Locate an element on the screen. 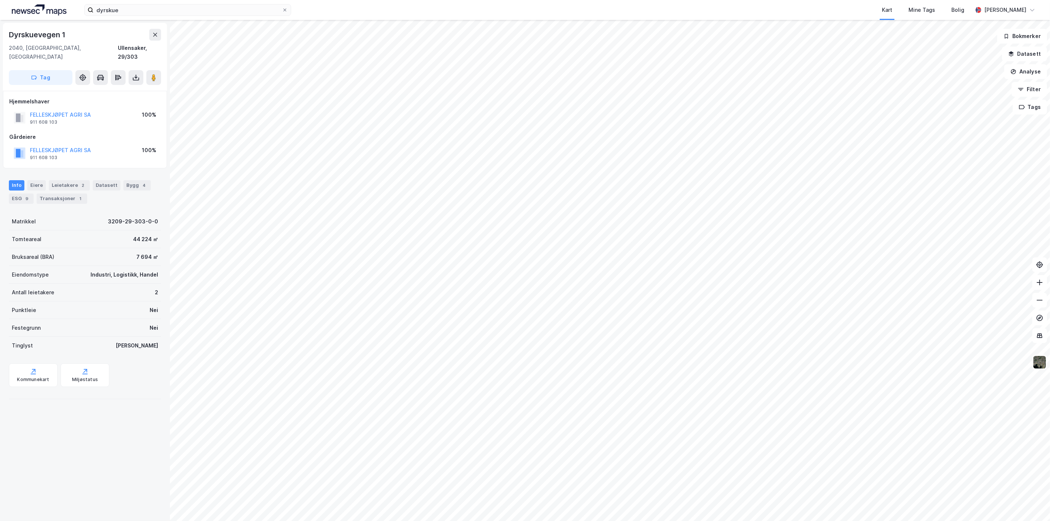  div: Gårdeiere is located at coordinates (85, 137).